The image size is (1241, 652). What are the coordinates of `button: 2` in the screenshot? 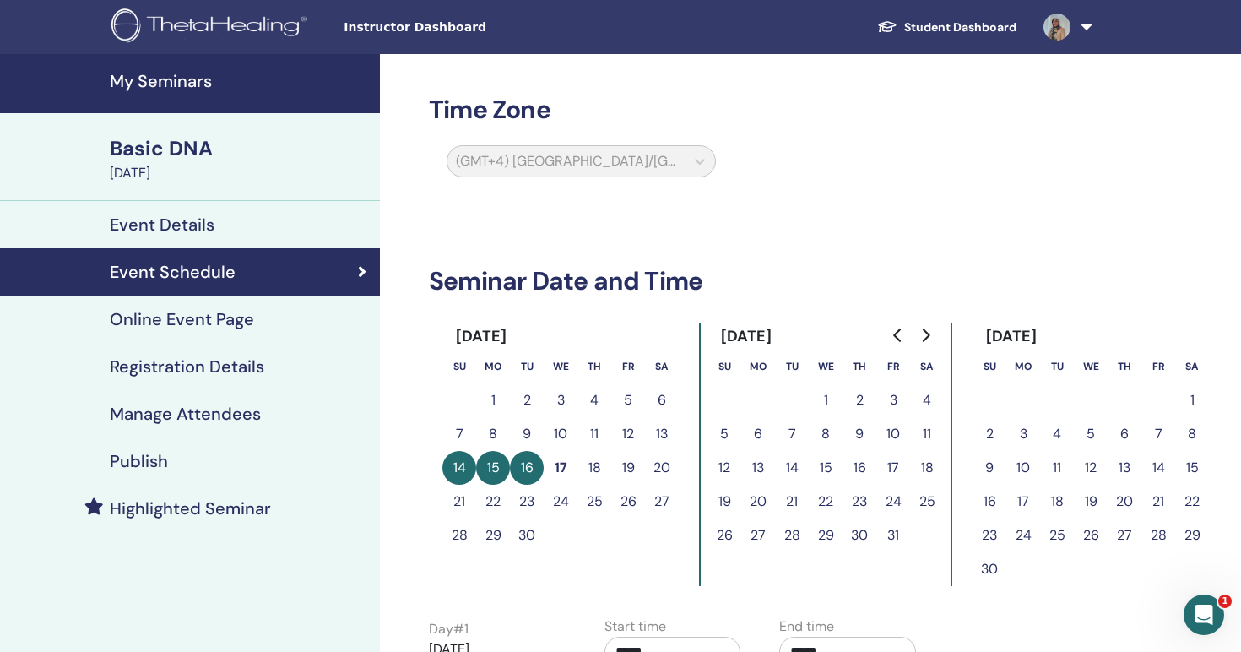 It's located at (989, 434).